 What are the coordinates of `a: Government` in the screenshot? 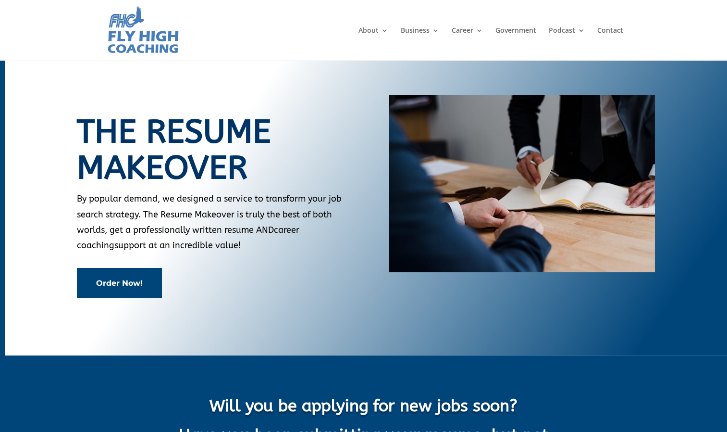 It's located at (516, 44).